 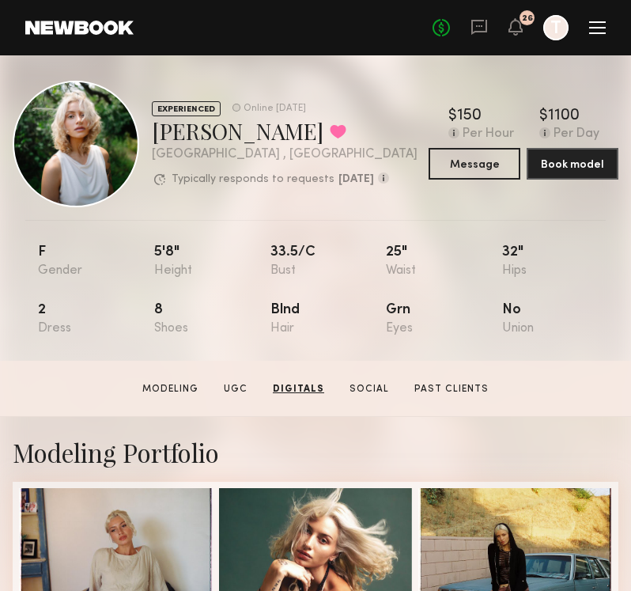 I want to click on div: Per Day, so click(x=576, y=134).